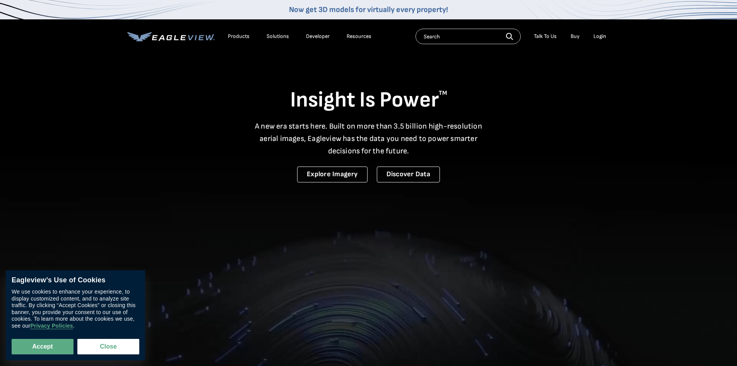 The width and height of the screenshot is (737, 366). What do you see at coordinates (75, 308) in the screenshot?
I see `div: We use cookies to enhance your experience, to display customized content, and to analyze site tra...` at bounding box center [75, 308].